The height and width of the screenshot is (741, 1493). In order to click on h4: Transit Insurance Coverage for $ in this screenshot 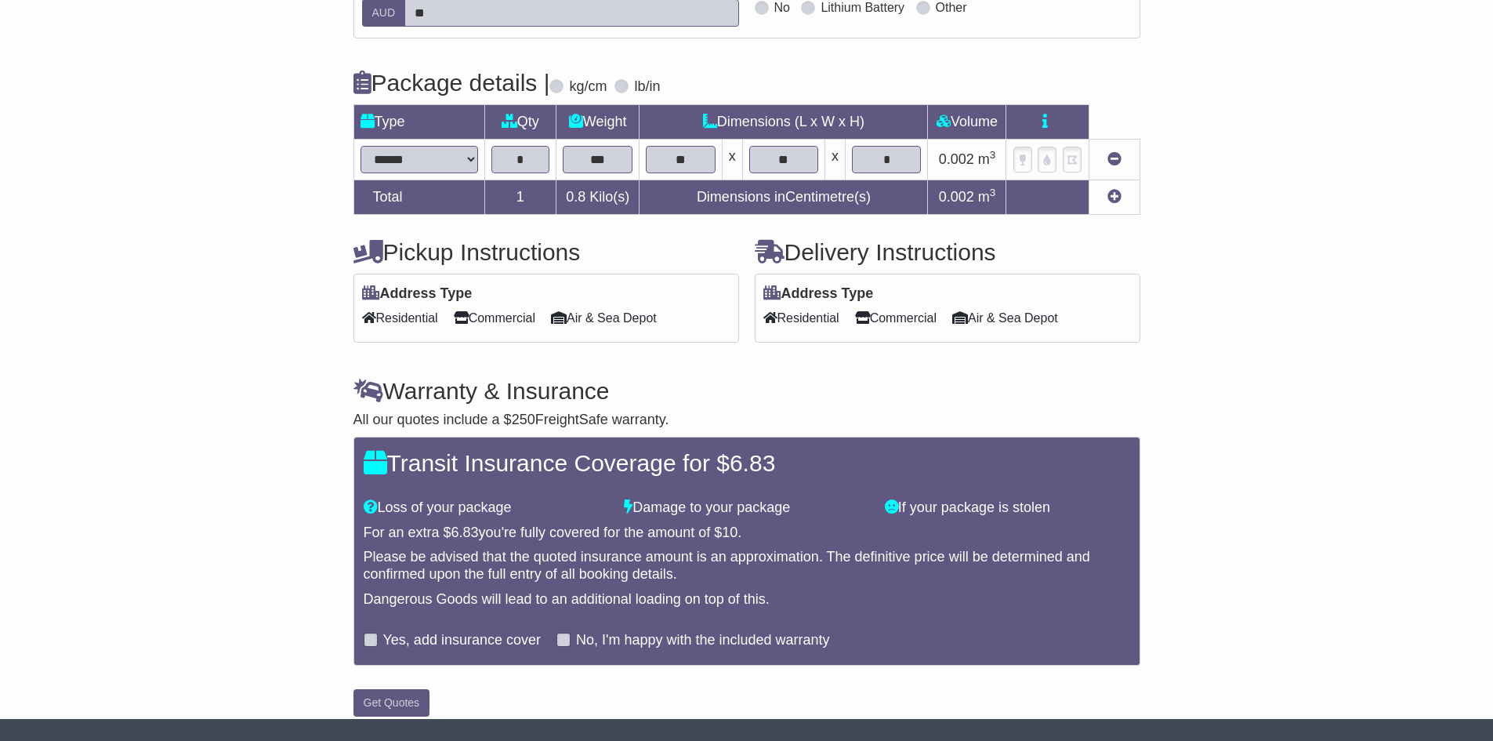, I will do `click(747, 462)`.